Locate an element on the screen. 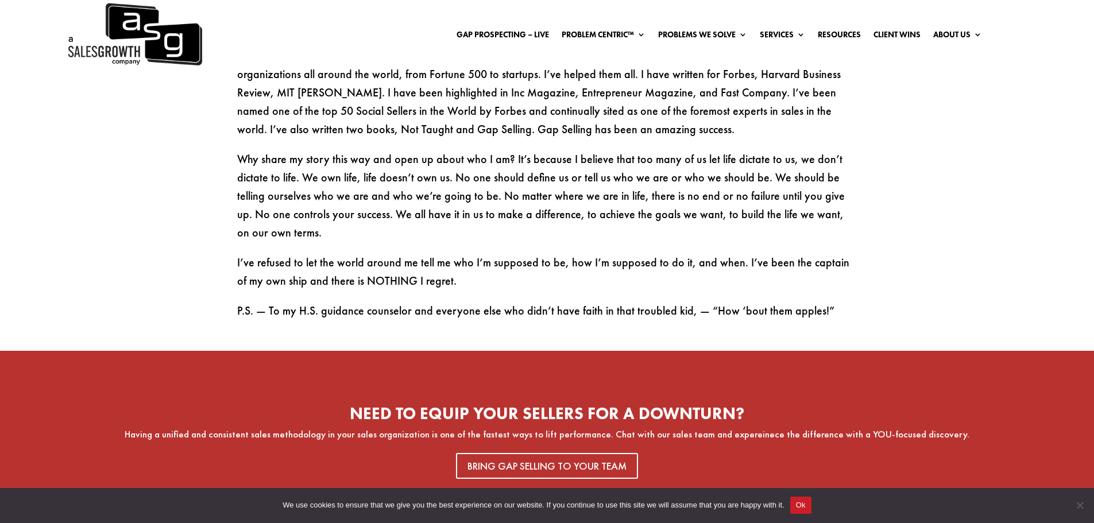 The image size is (1094, 523). button: Ok is located at coordinates (801, 505).